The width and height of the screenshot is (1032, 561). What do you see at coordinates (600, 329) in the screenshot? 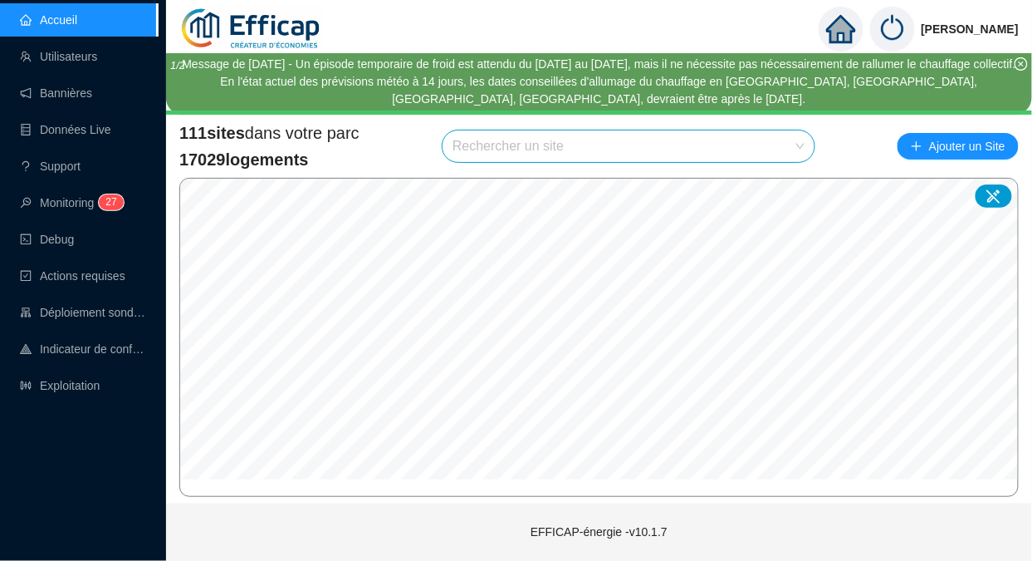
I see `canvas: Map` at bounding box center [600, 329].